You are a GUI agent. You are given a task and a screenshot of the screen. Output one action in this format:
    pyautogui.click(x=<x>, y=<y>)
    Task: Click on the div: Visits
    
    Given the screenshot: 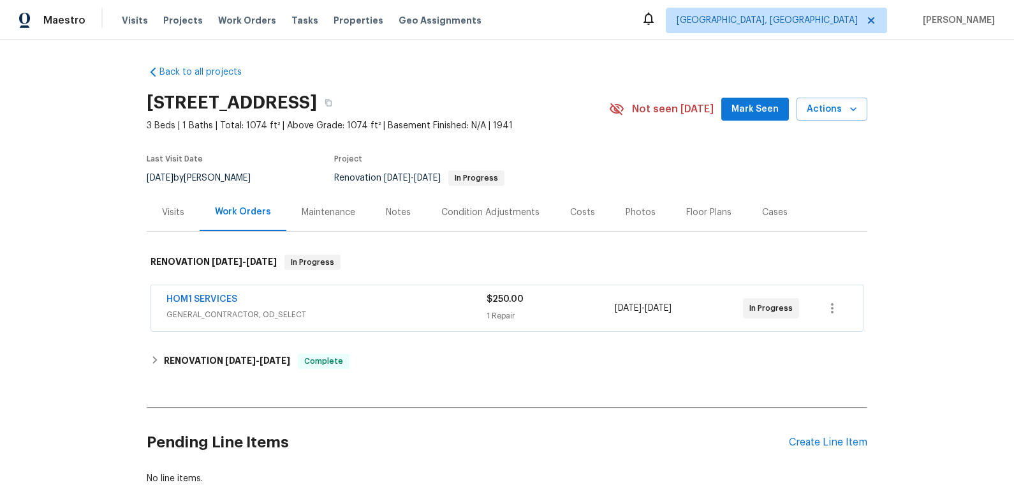 What is the action you would take?
    pyautogui.click(x=173, y=212)
    